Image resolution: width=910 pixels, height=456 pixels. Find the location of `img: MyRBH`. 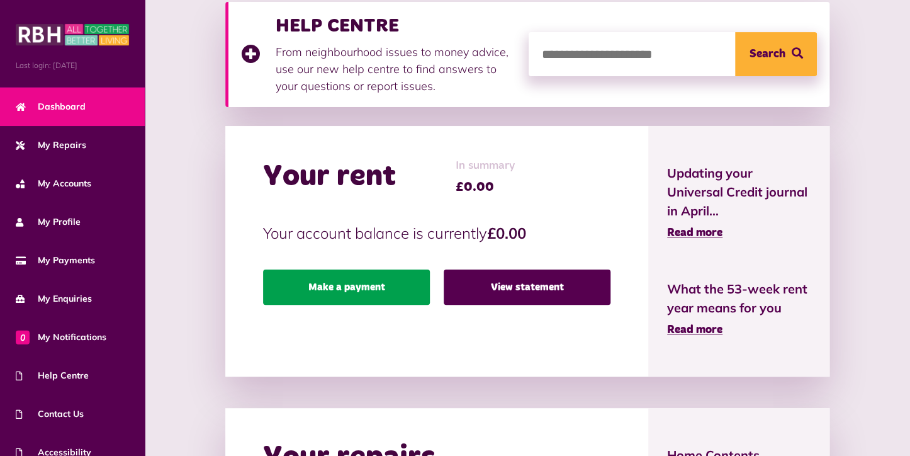

img: MyRBH is located at coordinates (72, 35).